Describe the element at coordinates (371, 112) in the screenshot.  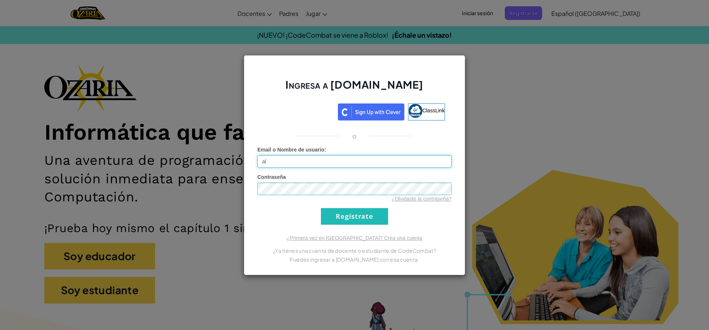
I see `img: clever_sso_button@2x.png` at that location.